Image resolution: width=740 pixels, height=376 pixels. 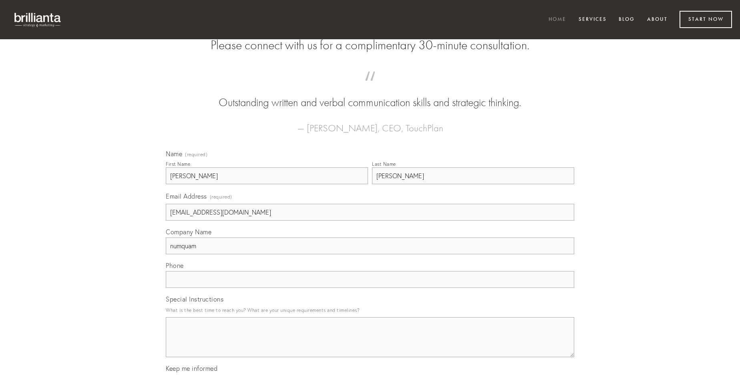 What do you see at coordinates (558, 20) in the screenshot?
I see `a: Home` at bounding box center [558, 20].